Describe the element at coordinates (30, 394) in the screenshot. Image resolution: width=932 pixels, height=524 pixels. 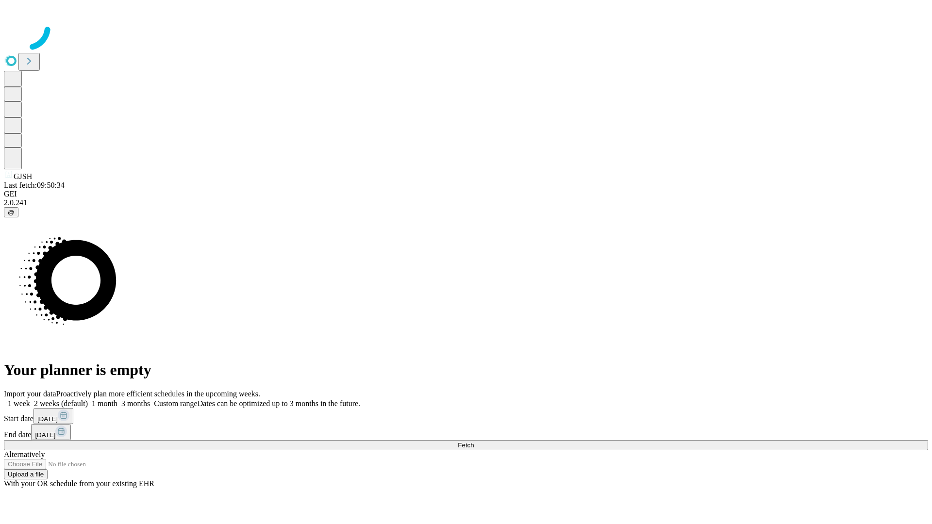
I see `span: Import your data` at that location.